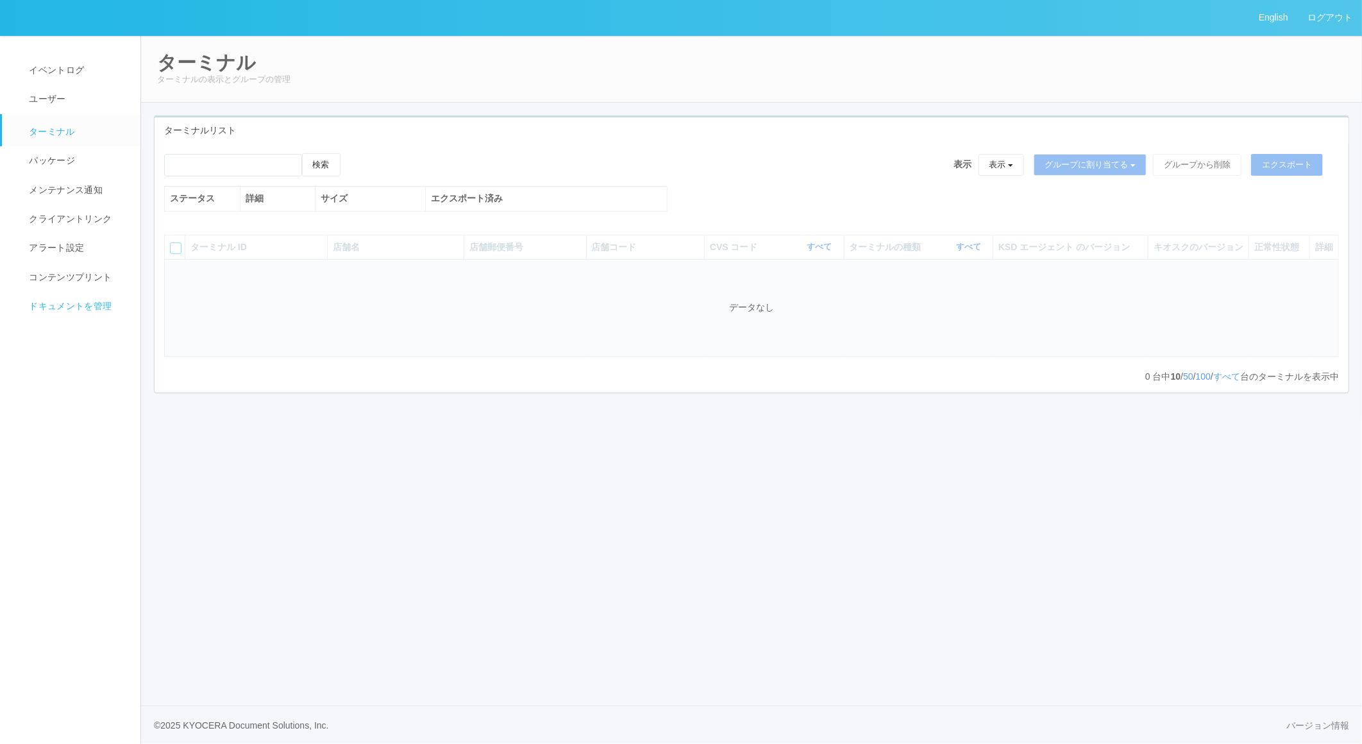 Image resolution: width=1362 pixels, height=744 pixels. I want to click on span: 0, so click(1149, 377).